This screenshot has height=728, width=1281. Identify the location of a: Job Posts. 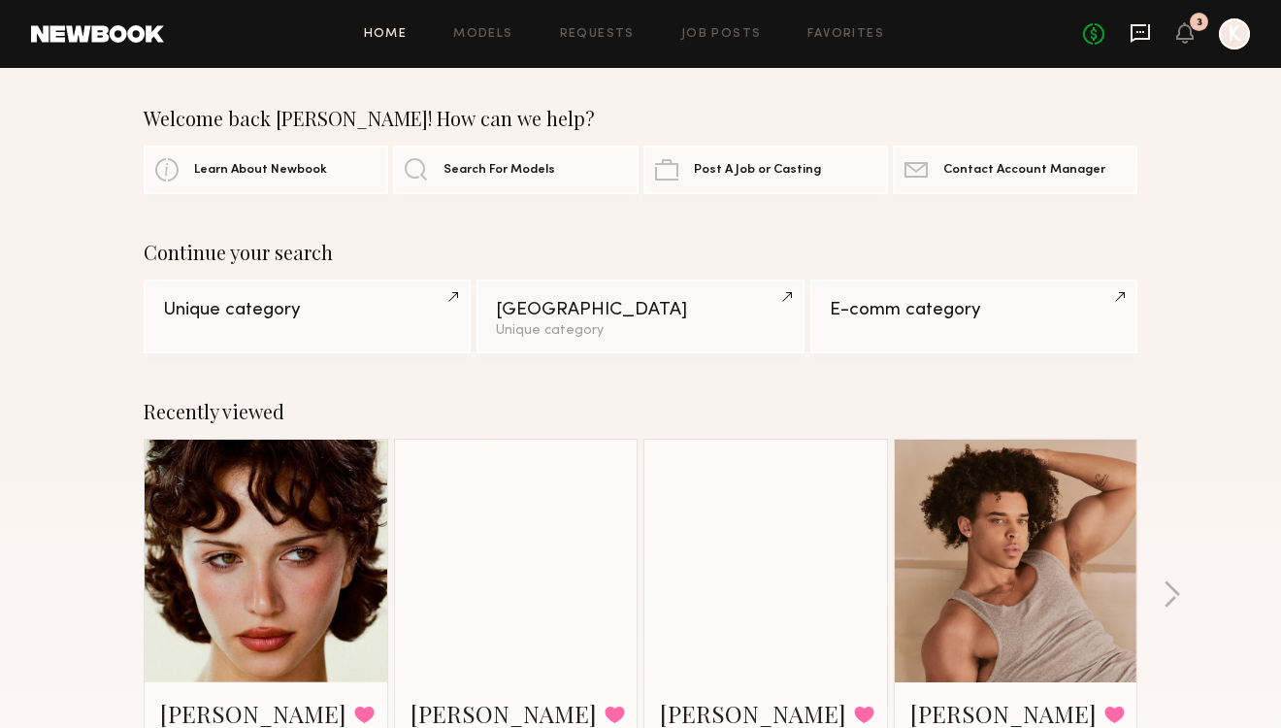
(721, 34).